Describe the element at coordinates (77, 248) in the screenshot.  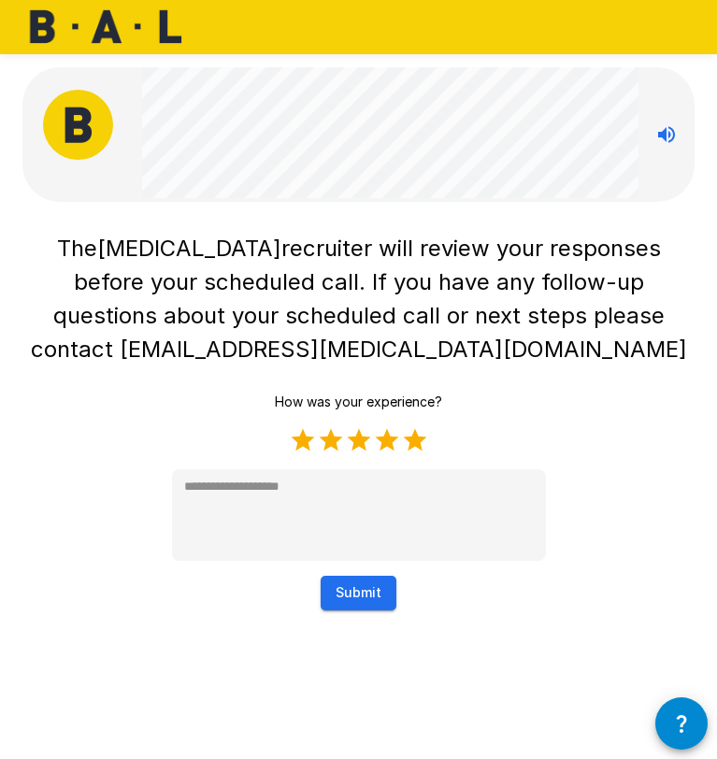
I see `span: The` at that location.